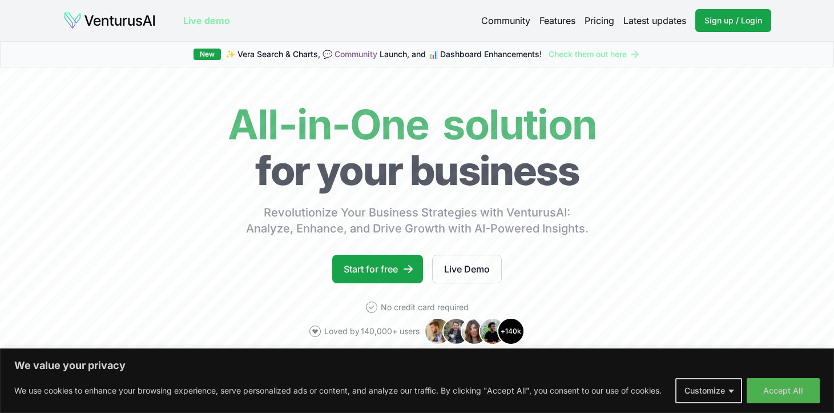  What do you see at coordinates (708, 390) in the screenshot?
I see `button: Customize` at bounding box center [708, 390].